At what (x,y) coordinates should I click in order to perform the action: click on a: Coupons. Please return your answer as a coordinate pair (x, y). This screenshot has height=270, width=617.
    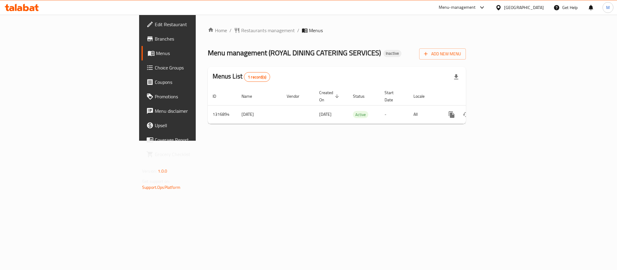
    Looking at the image, I should click on (192, 82).